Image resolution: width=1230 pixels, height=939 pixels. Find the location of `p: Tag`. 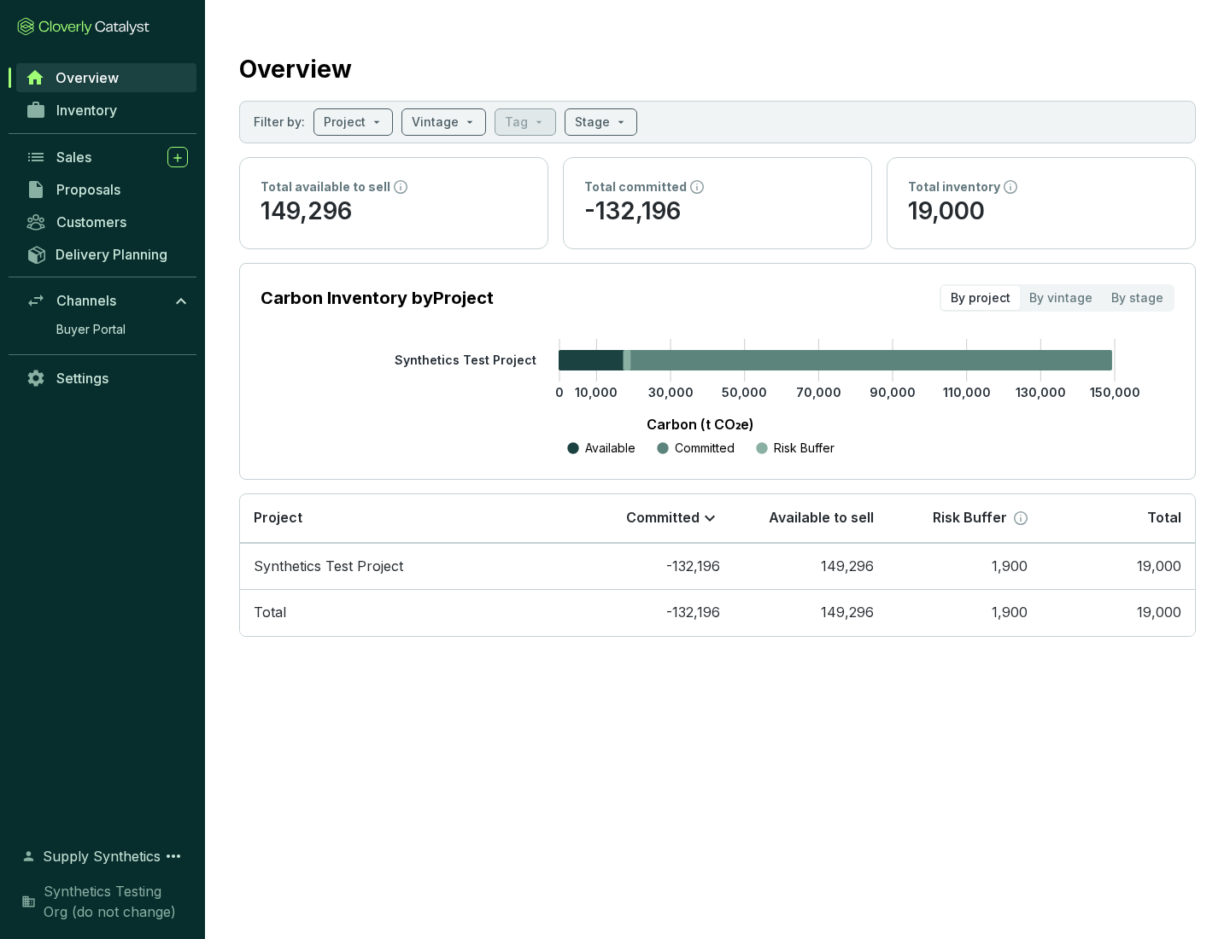

p: Tag is located at coordinates (516, 122).